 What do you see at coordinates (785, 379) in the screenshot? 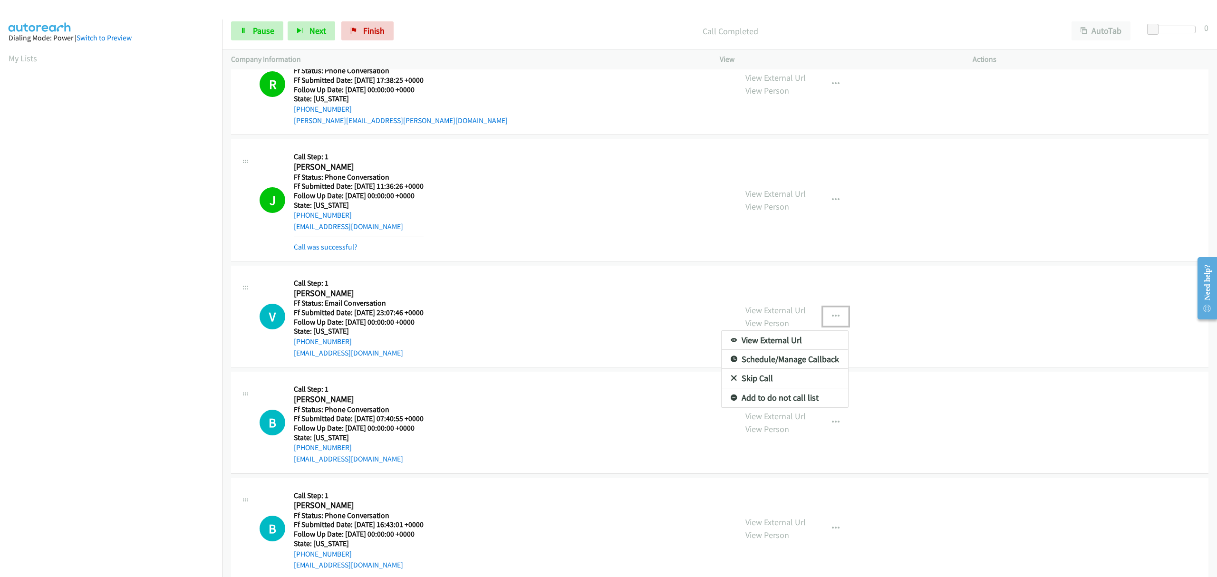
I see `a: Skip Call` at bounding box center [785, 379].